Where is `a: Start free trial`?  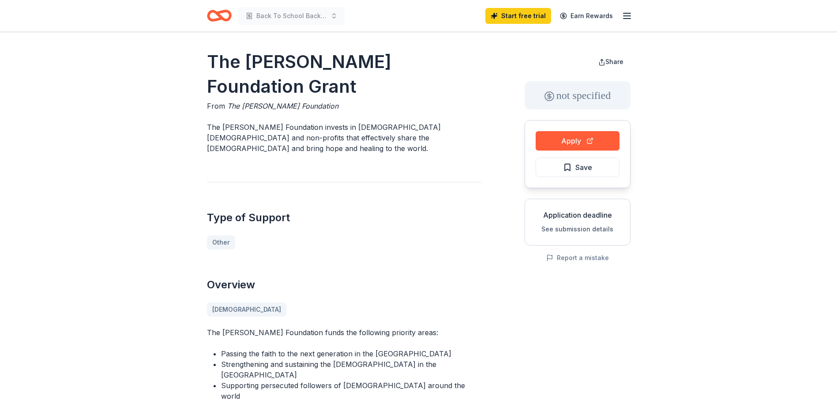 a: Start free trial is located at coordinates (518, 16).